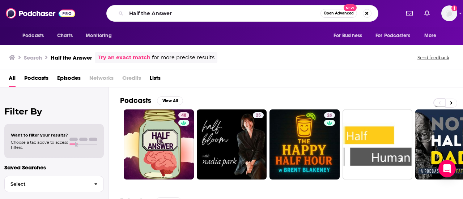  I want to click on span: Credits, so click(132, 80).